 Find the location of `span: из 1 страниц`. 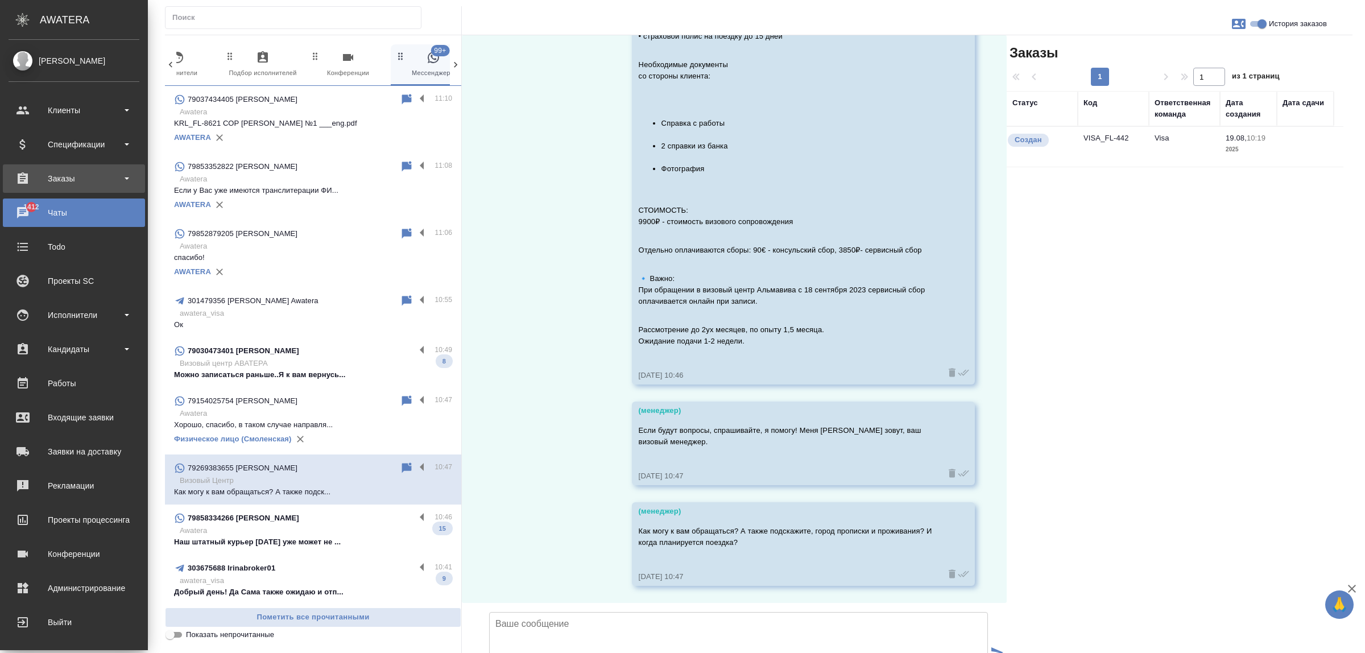

span: из 1 страниц is located at coordinates (1256, 77).